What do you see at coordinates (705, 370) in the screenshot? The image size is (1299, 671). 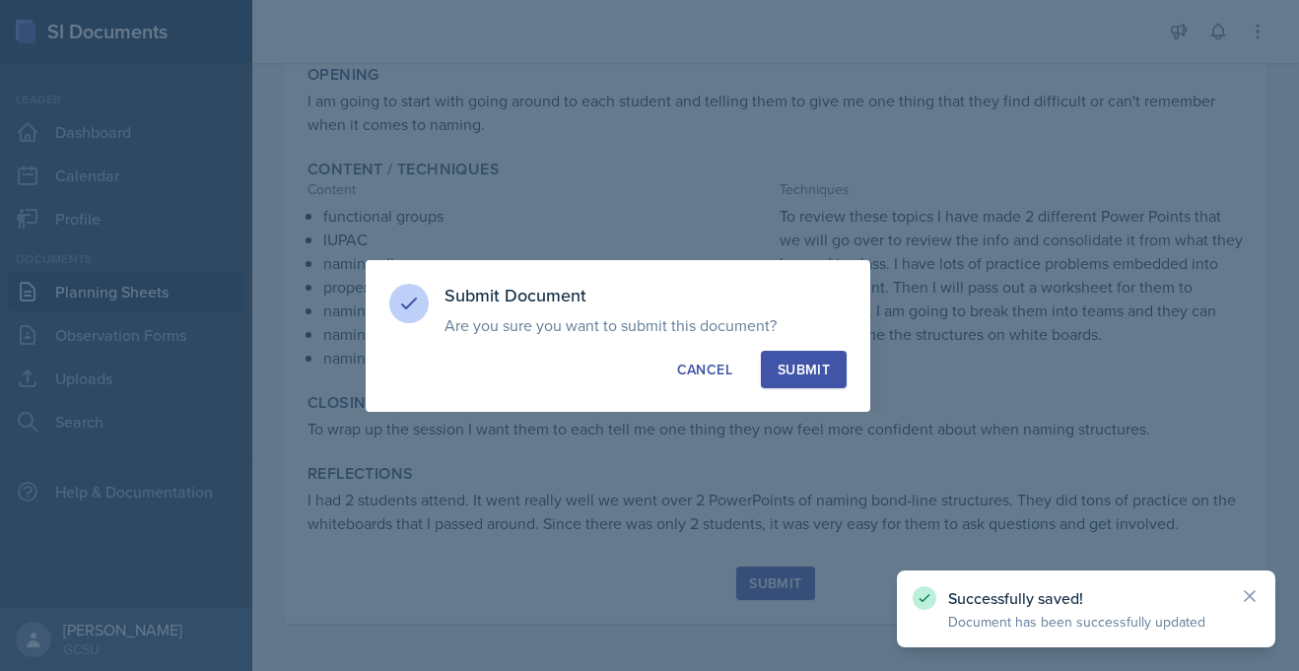 I see `div: Cancel` at bounding box center [705, 370].